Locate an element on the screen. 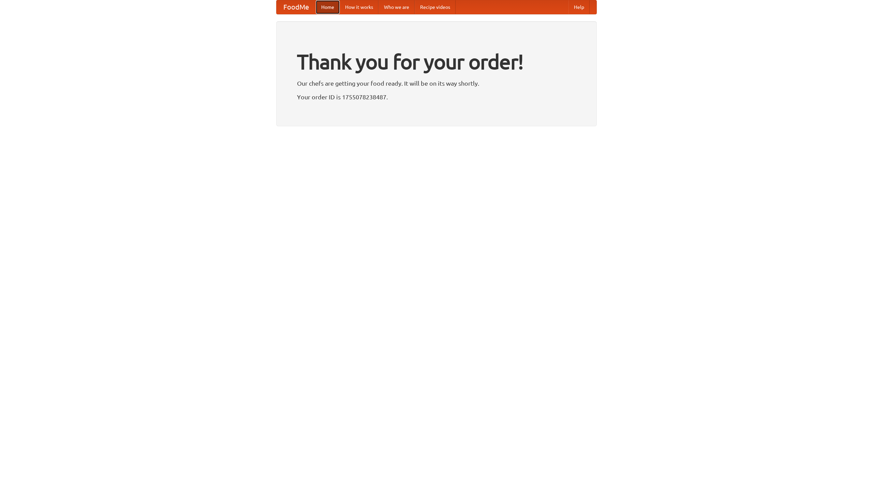  a: Home is located at coordinates (328, 7).